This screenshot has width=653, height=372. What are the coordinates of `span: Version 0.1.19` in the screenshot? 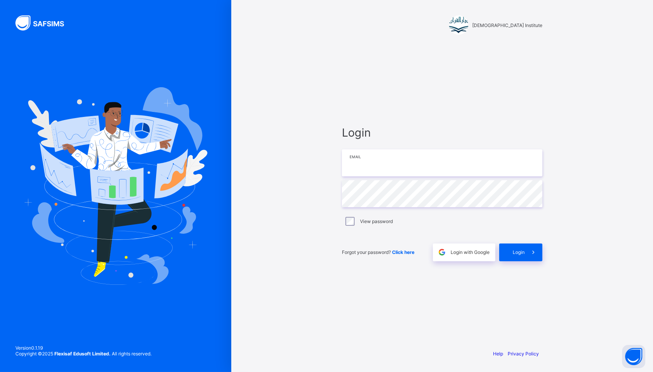 It's located at (83, 348).